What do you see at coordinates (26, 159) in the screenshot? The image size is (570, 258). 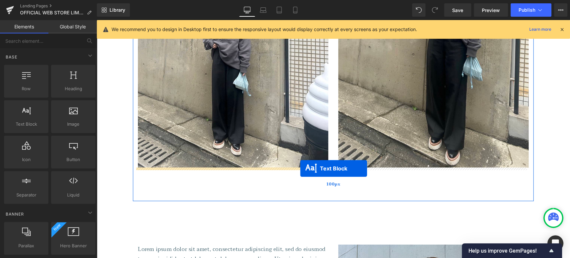 I see `span: Icon` at bounding box center [26, 159].